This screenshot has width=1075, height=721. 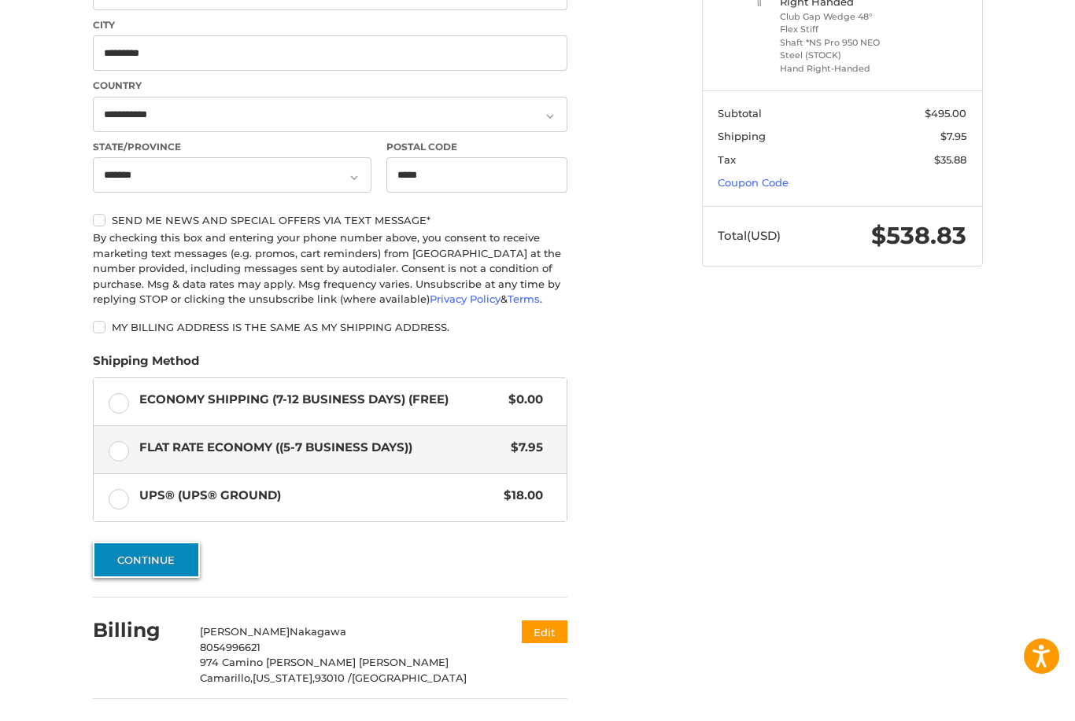 I want to click on span: $18.00, so click(x=520, y=496).